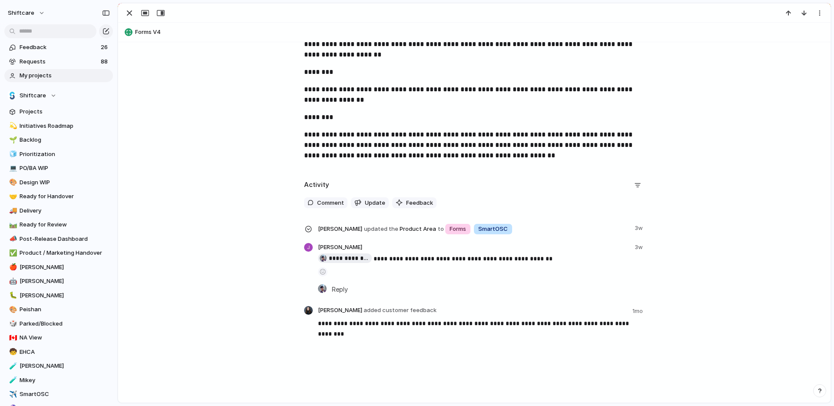 This screenshot has width=834, height=406. I want to click on button: Comment, so click(326, 203).